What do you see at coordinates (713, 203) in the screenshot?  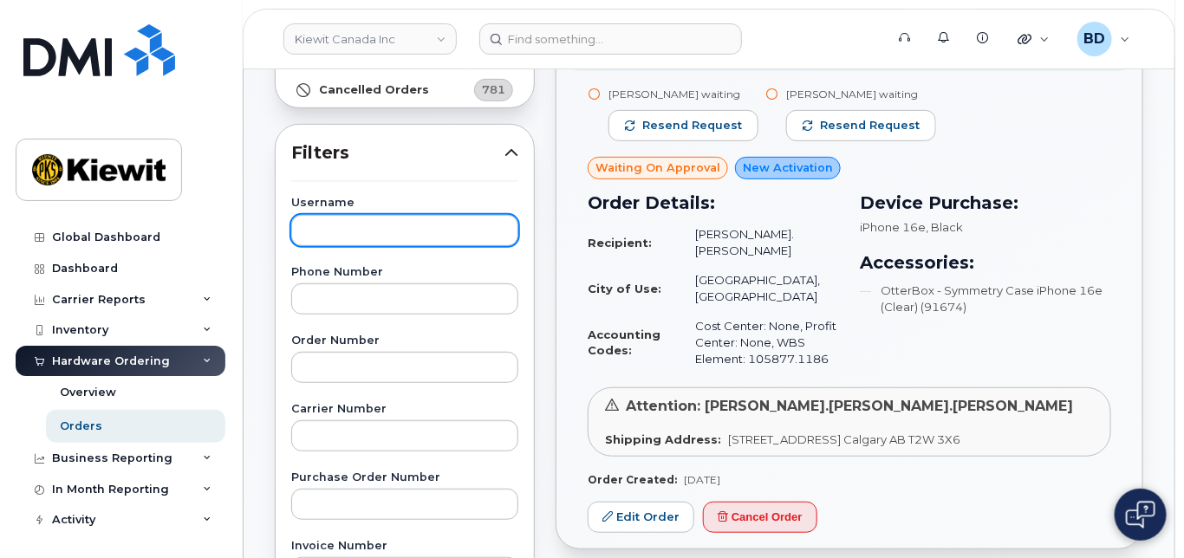 I see `h3: Order Details:` at bounding box center [713, 203].